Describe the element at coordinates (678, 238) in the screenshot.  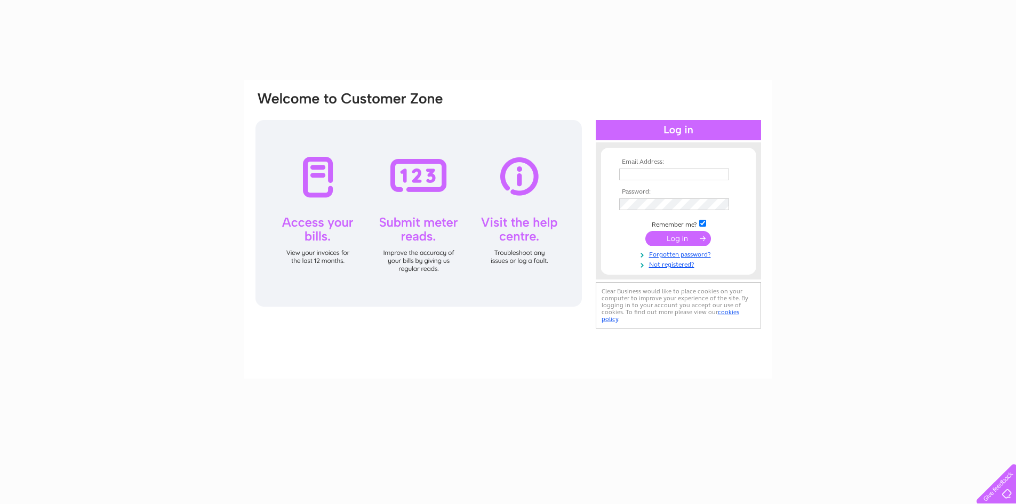
I see `input: Submit` at that location.